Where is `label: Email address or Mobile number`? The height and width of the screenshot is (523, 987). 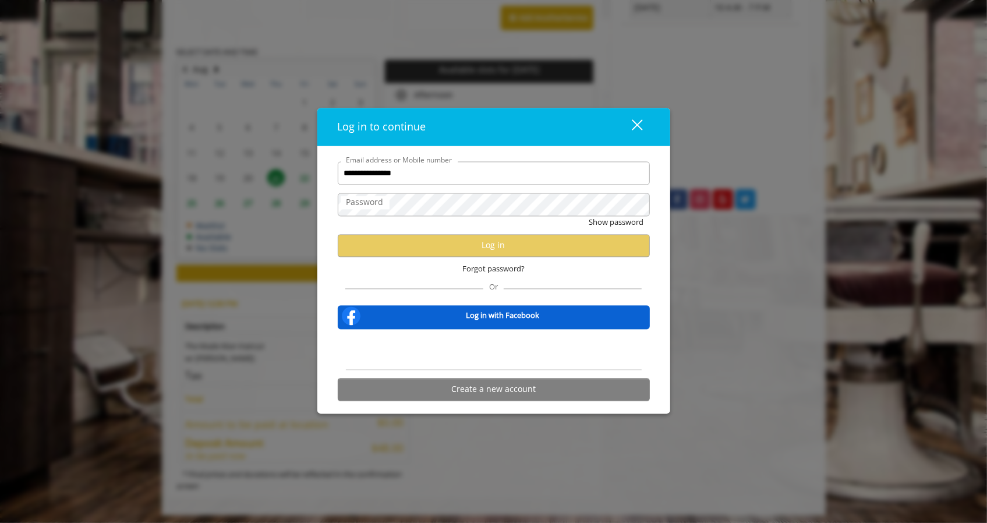 label: Email address or Mobile number is located at coordinates (399, 160).